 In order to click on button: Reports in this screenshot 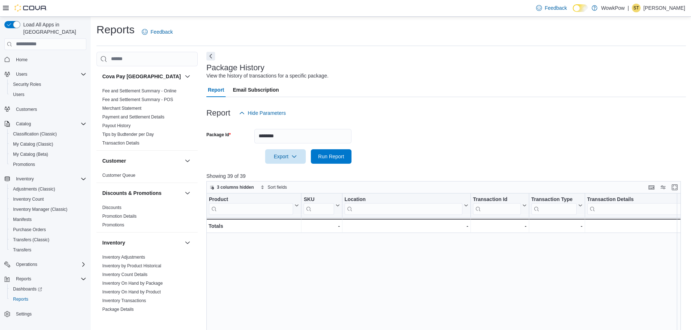, I will do `click(45, 279)`.